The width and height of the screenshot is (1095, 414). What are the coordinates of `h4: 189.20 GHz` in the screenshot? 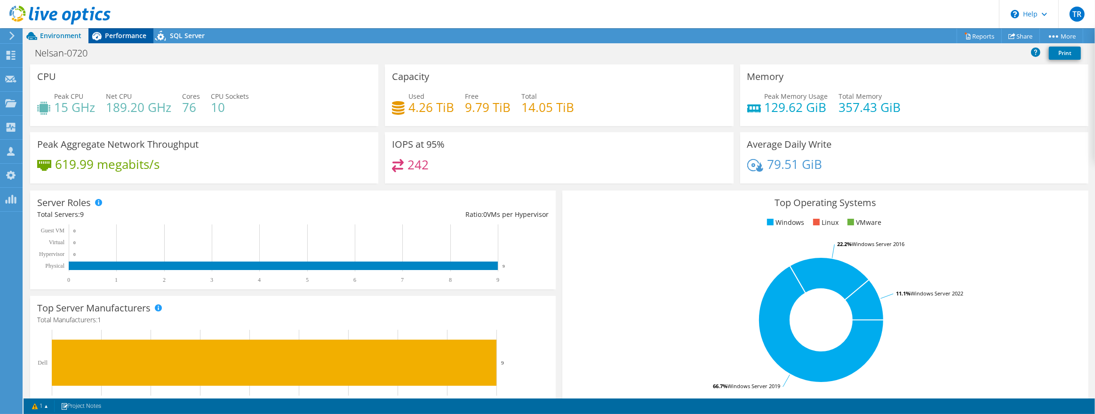 It's located at (138, 107).